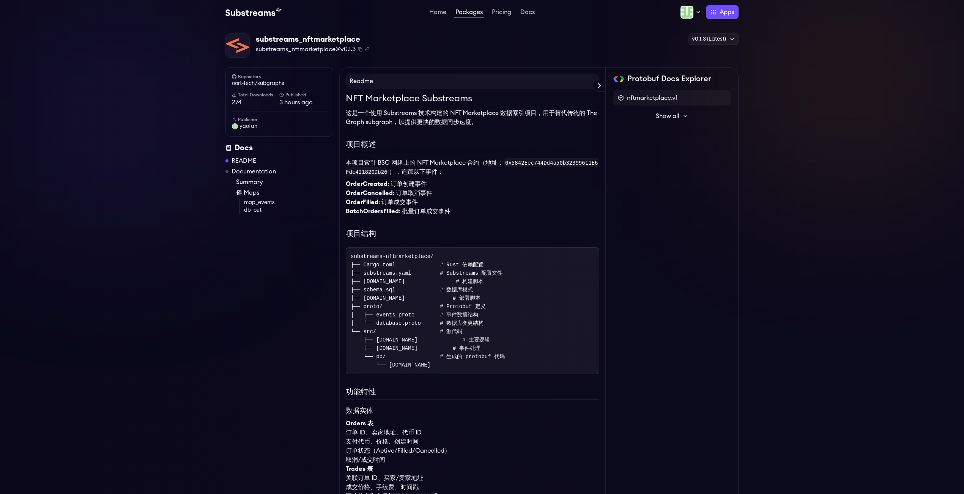 The height and width of the screenshot is (494, 964). What do you see at coordinates (472, 411) in the screenshot?
I see `h3: 数据实体` at bounding box center [472, 411].